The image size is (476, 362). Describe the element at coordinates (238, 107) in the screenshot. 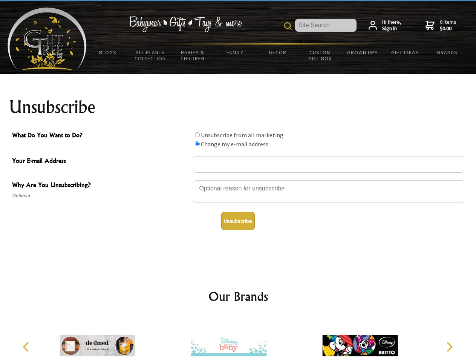

I see `h1: Unsubscribe` at that location.